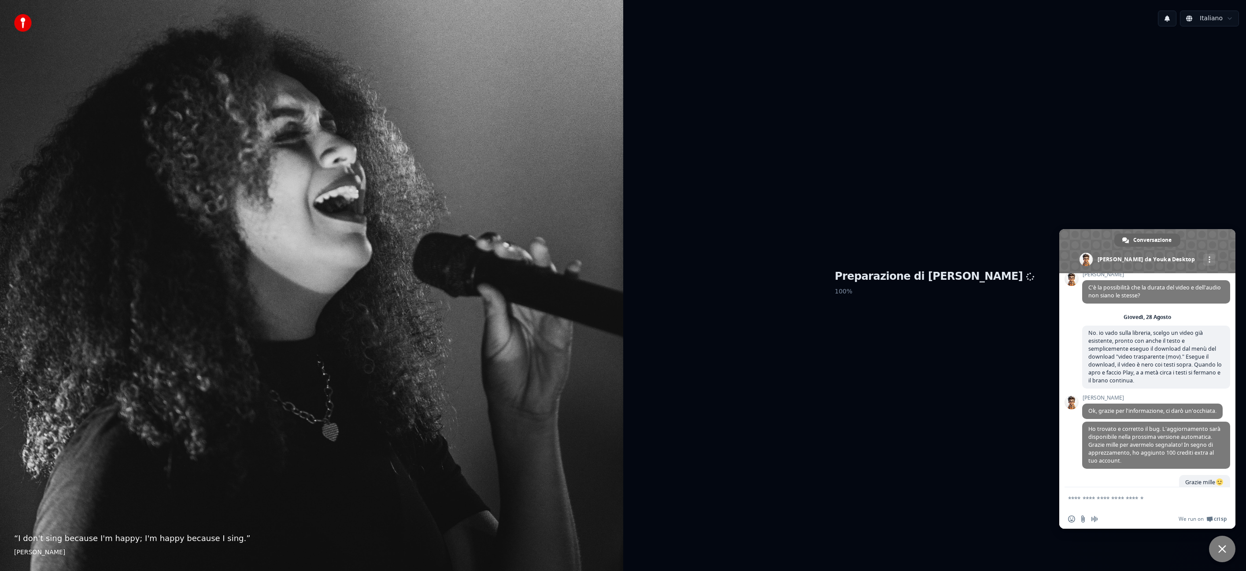 Image resolution: width=1246 pixels, height=571 pixels. What do you see at coordinates (1220, 519) in the screenshot?
I see `span: Crisp` at bounding box center [1220, 519].